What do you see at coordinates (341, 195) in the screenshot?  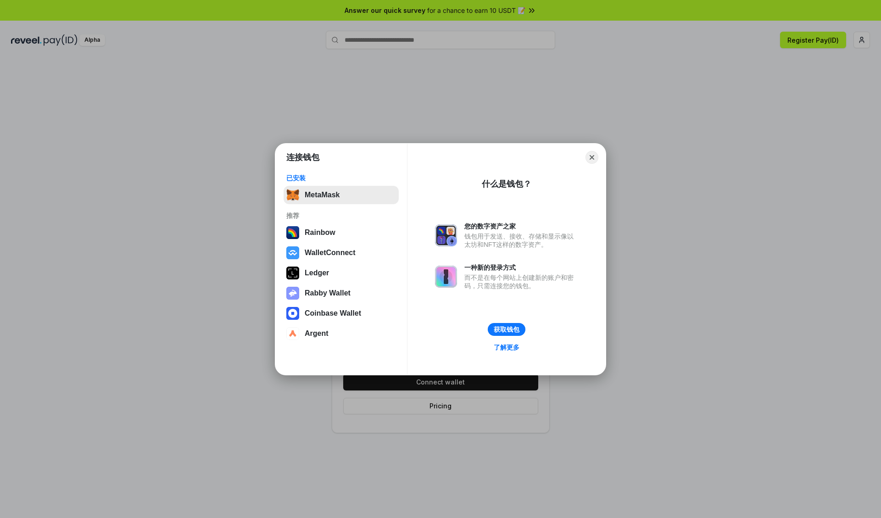 I see `button: MetaMask` at bounding box center [341, 195].